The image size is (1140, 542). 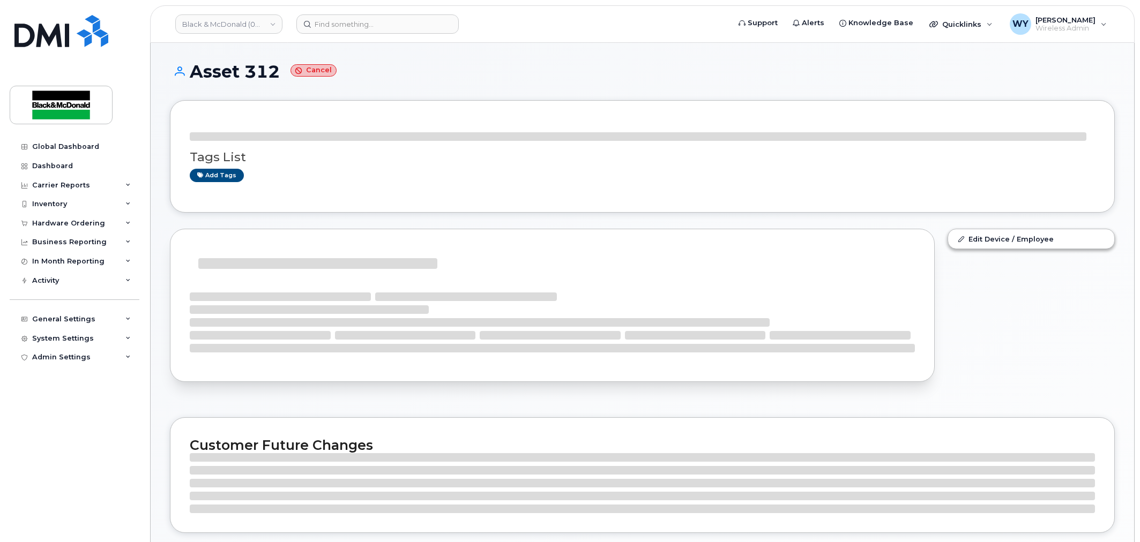 I want to click on small: Cancel, so click(x=313, y=70).